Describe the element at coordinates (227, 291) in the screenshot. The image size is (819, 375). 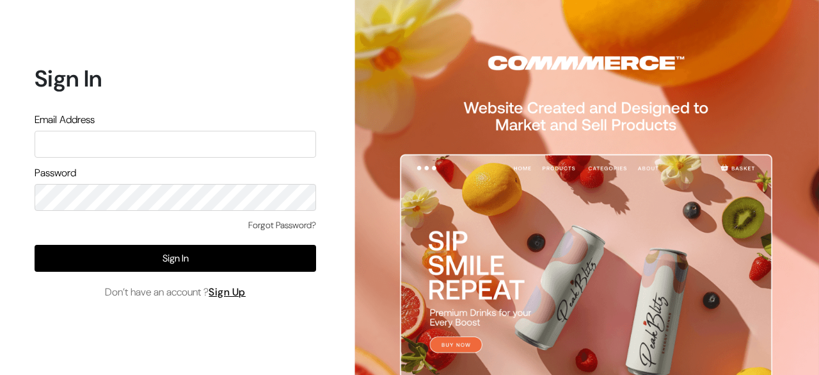
I see `a: Sign Up` at that location.